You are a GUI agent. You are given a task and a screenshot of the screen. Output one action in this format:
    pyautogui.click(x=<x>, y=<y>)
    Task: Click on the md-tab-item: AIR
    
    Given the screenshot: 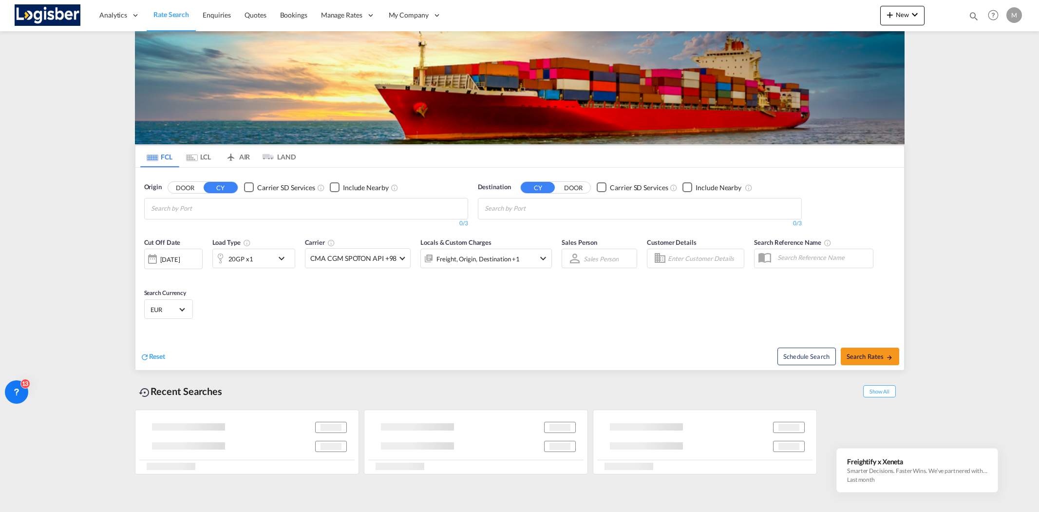 What is the action you would take?
    pyautogui.click(x=238, y=156)
    